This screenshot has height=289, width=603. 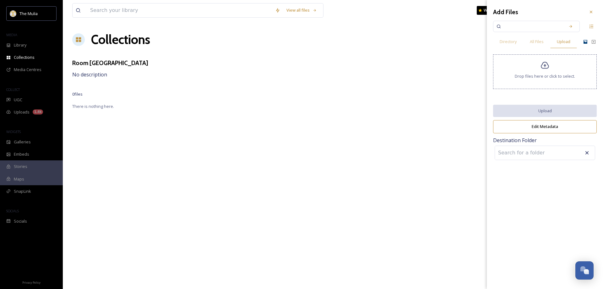 What do you see at coordinates (545, 140) in the screenshot?
I see `span: Destination Folder` at bounding box center [545, 140].